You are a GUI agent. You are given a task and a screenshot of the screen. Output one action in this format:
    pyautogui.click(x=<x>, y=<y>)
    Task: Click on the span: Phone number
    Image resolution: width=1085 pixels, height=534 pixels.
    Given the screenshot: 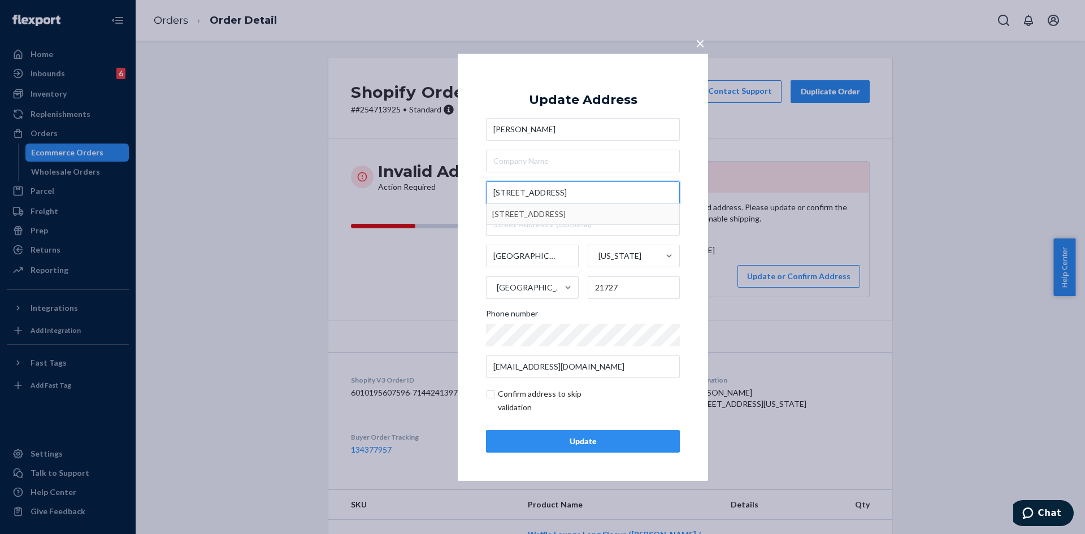 What is the action you would take?
    pyautogui.click(x=512, y=316)
    